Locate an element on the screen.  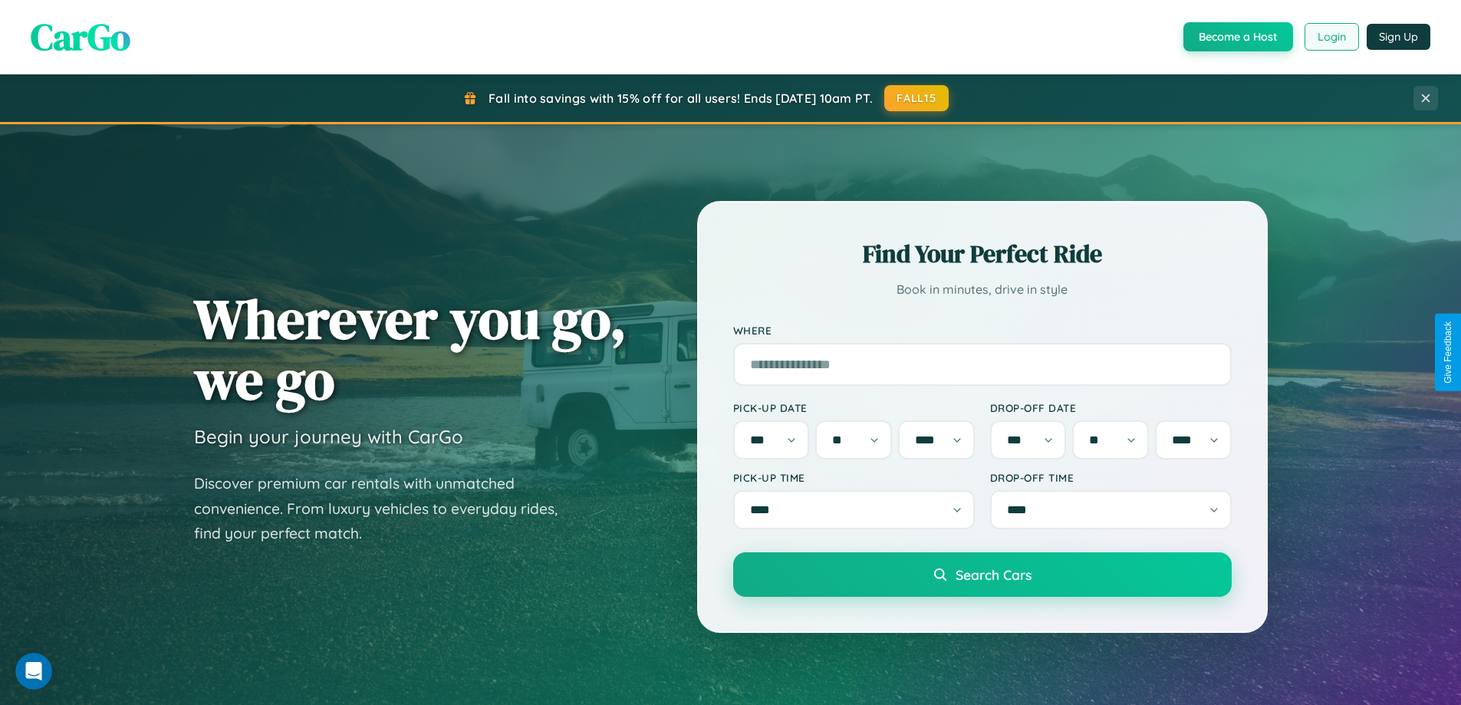
span: Search Cars is located at coordinates (993, 574).